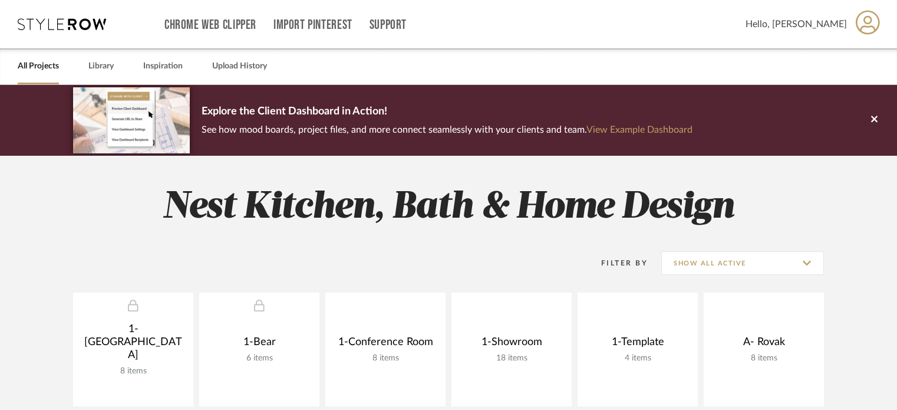 This screenshot has height=410, width=897. Describe the element at coordinates (163, 66) in the screenshot. I see `a: Inspiration` at that location.